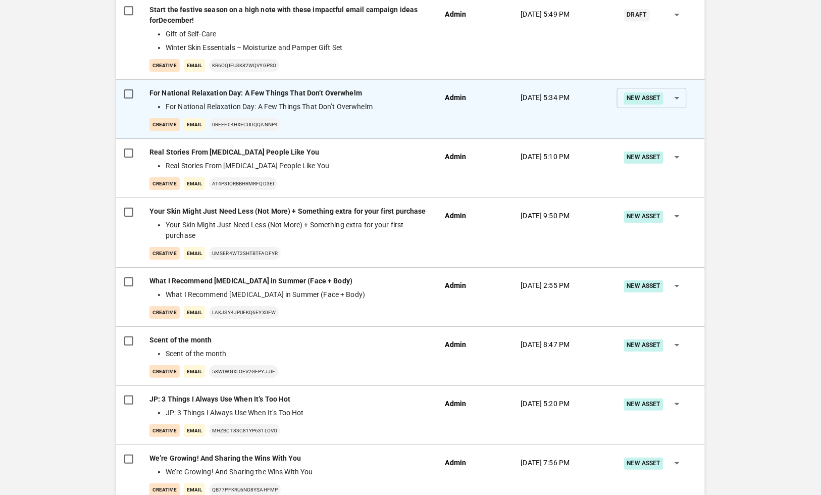  What do you see at coordinates (243, 183) in the screenshot?
I see `p: AT4p3IOrbBhRMRFqD3Ei` at bounding box center [243, 183].